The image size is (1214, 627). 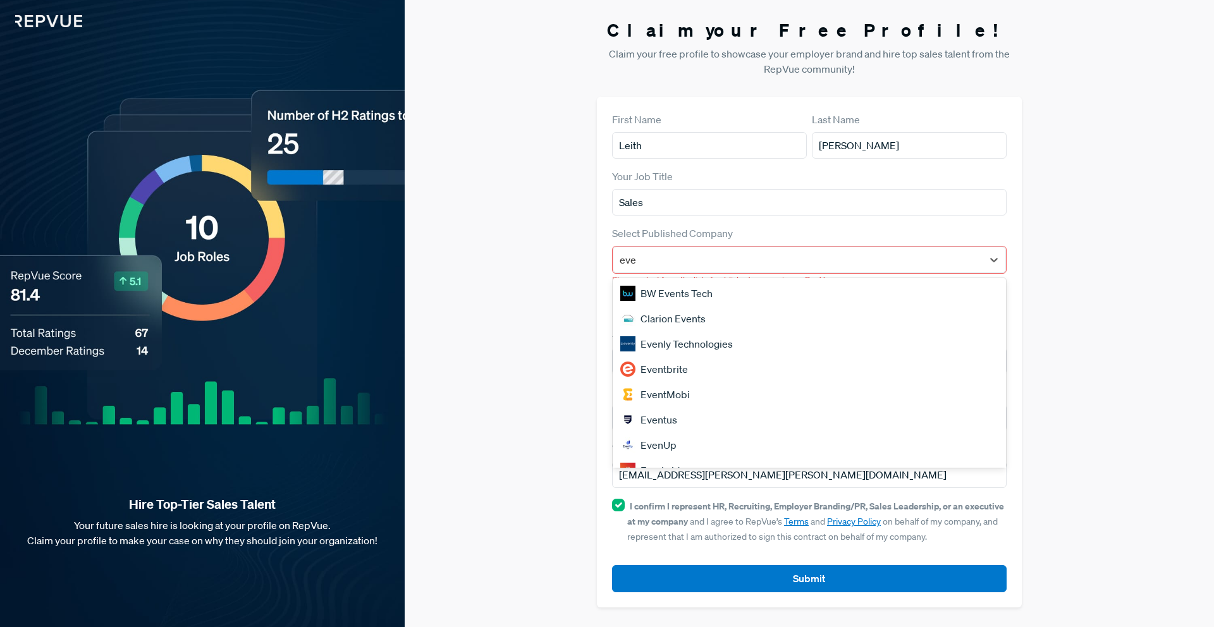 I want to click on img: BW Events Tech, so click(x=628, y=293).